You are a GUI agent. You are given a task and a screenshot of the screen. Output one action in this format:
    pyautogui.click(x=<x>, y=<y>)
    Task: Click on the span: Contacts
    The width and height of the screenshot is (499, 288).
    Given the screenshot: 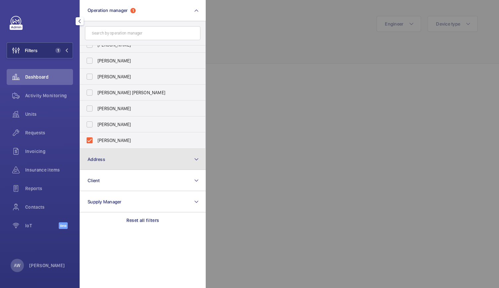 What is the action you would take?
    pyautogui.click(x=49, y=207)
    